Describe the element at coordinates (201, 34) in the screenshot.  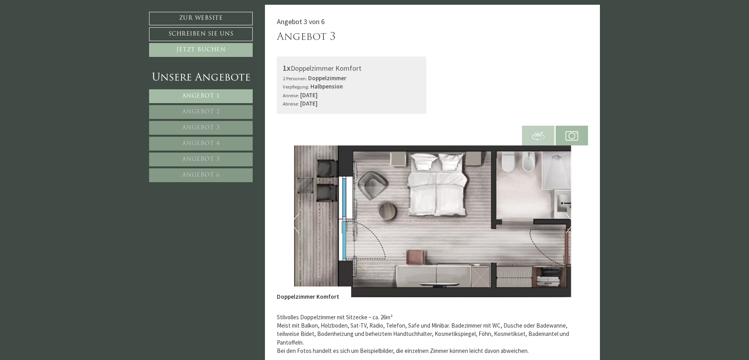
I see `a: Schreiben Sie uns` at that location.